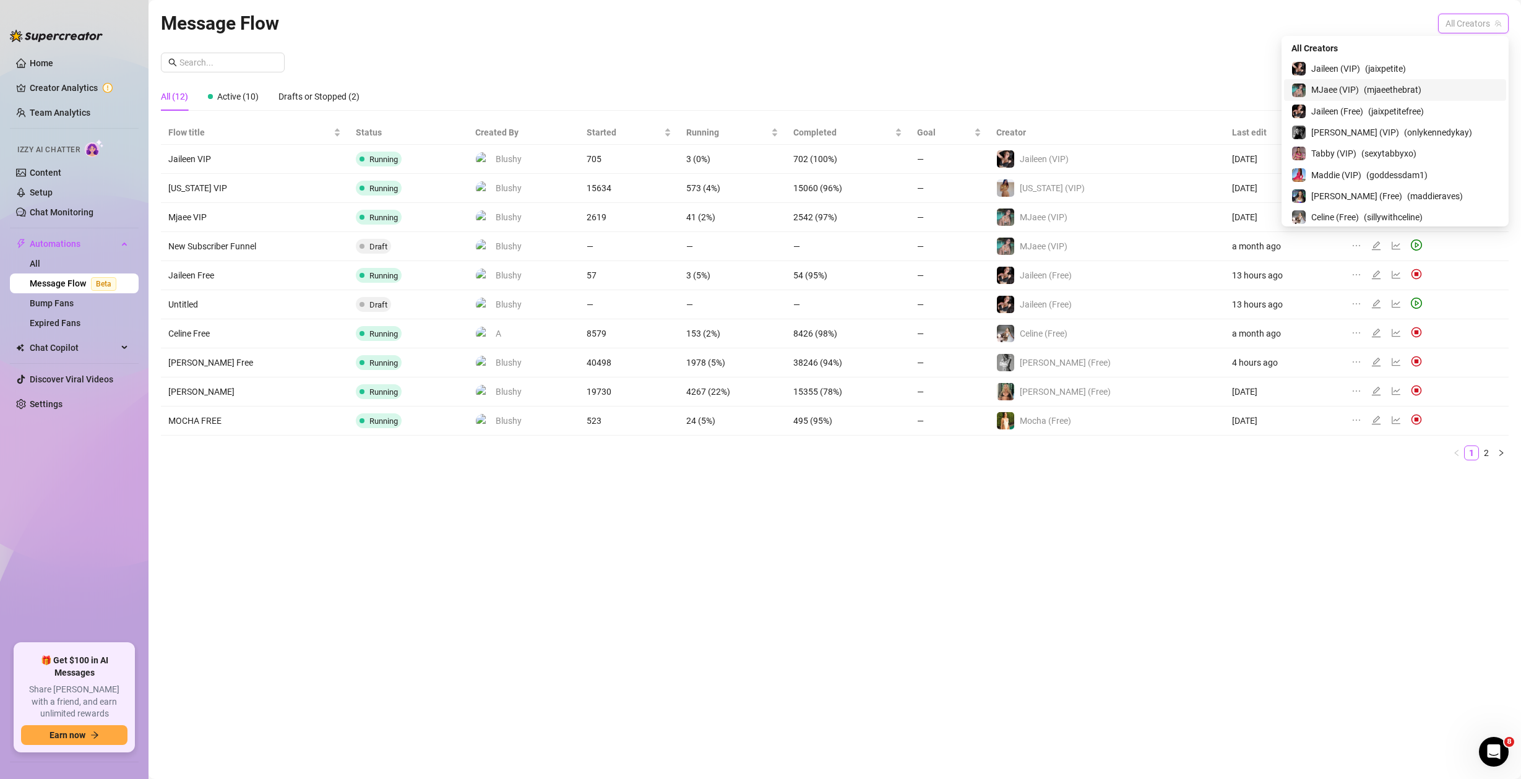 The image size is (1521, 779). Describe the element at coordinates (1393, 217) in the screenshot. I see `span: ( sillywithceline )` at that location.